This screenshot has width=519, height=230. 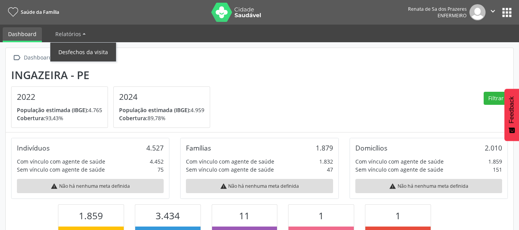 I want to click on div: Renata de Sa dos Prazeres, so click(x=437, y=9).